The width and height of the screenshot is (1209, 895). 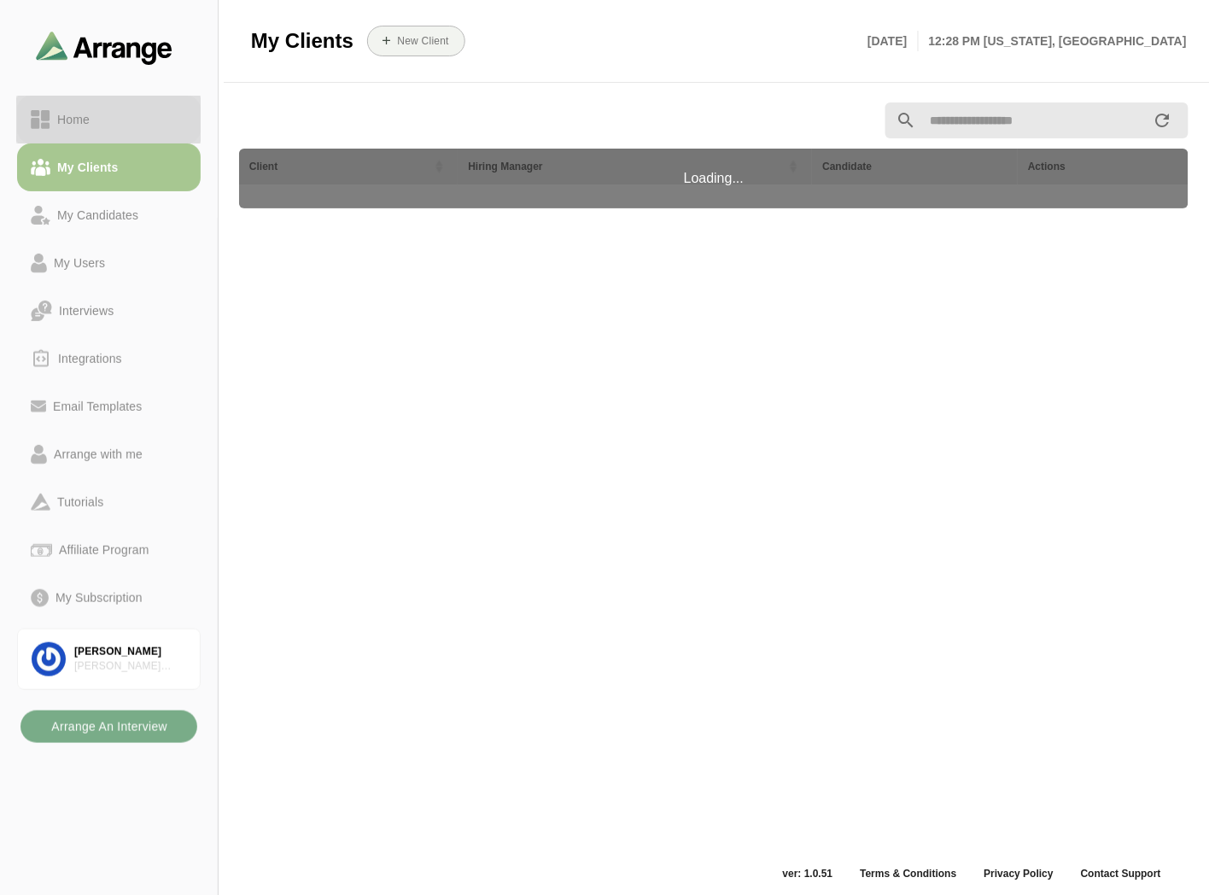 What do you see at coordinates (104, 47) in the screenshot?
I see `img: arrangeai-name-small-logo.4d2b8aee.svg` at bounding box center [104, 47].